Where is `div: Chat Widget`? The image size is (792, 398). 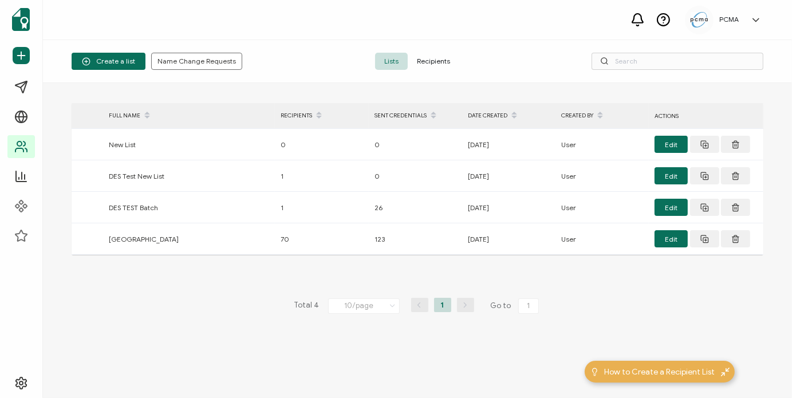
div: Chat Widget is located at coordinates (763, 370).